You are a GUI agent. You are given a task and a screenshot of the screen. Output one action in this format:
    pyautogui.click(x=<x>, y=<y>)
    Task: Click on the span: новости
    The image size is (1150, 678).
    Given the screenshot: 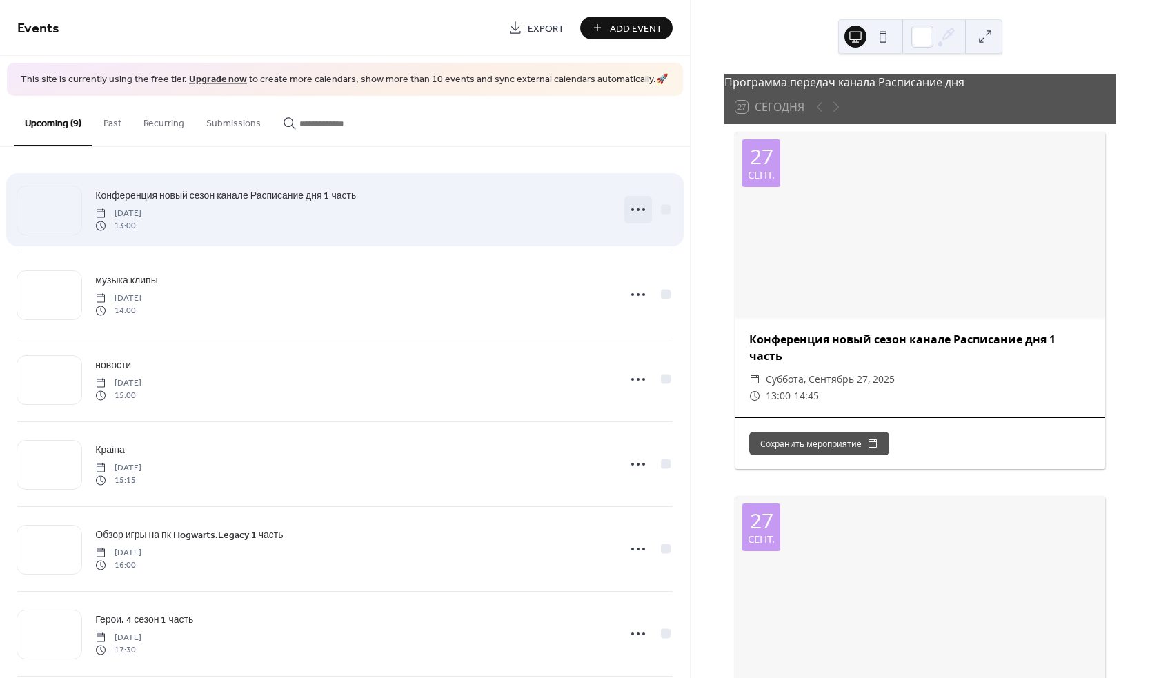 What is the action you would take?
    pyautogui.click(x=113, y=365)
    